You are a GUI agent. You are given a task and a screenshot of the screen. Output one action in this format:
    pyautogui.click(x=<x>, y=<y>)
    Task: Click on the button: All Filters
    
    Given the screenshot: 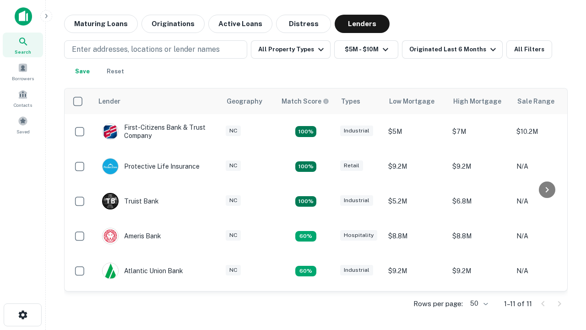 What is the action you would take?
    pyautogui.click(x=529, y=49)
    